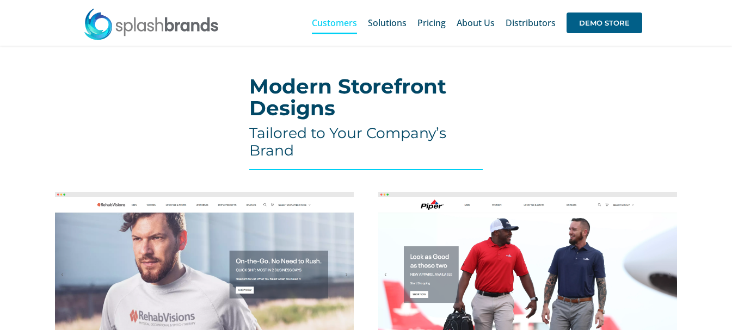 The image size is (732, 330). I want to click on a: DEMO STORE, so click(604, 23).